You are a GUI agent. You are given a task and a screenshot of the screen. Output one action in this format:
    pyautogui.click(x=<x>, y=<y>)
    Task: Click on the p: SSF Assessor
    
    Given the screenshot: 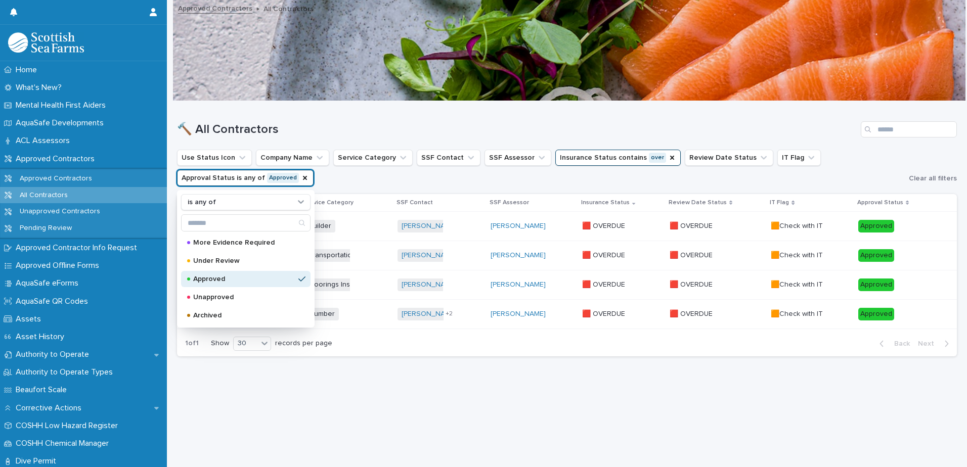 What is the action you would take?
    pyautogui.click(x=509, y=203)
    